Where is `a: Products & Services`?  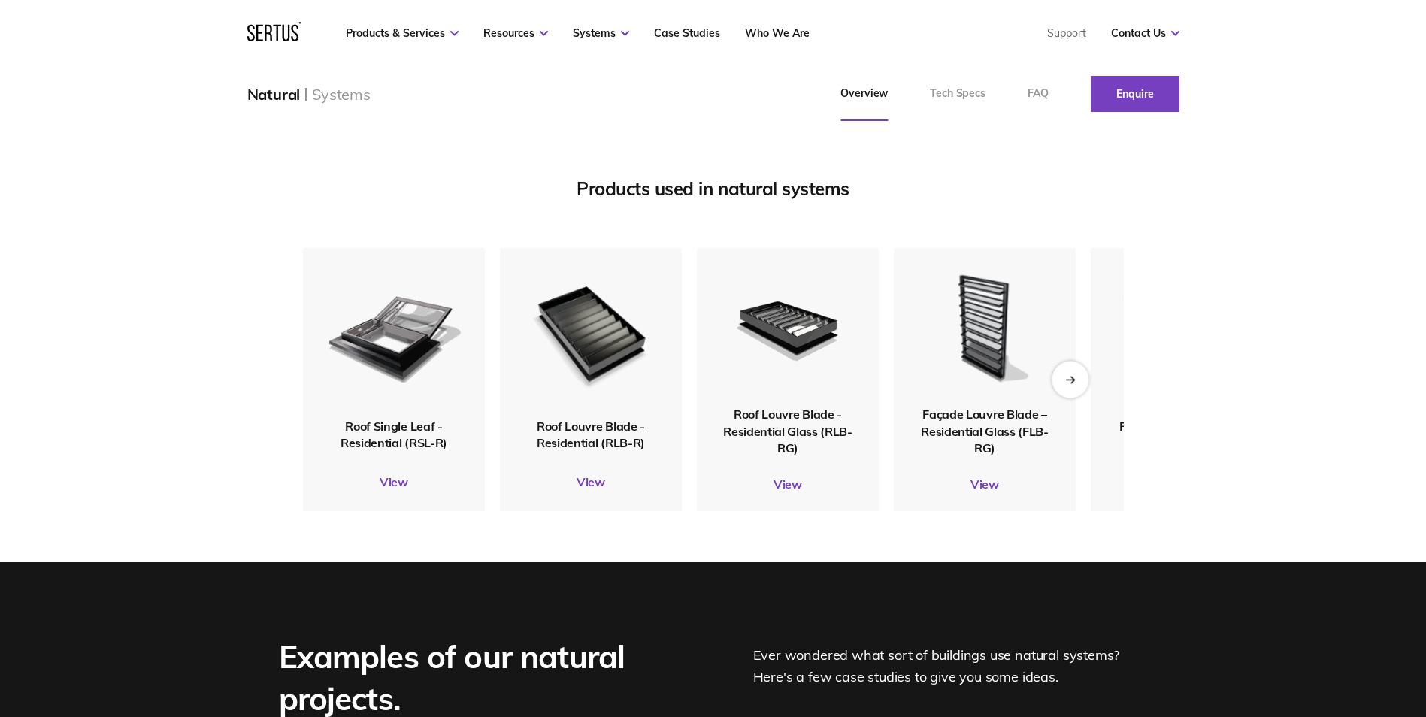
a: Products & Services is located at coordinates (402, 33).